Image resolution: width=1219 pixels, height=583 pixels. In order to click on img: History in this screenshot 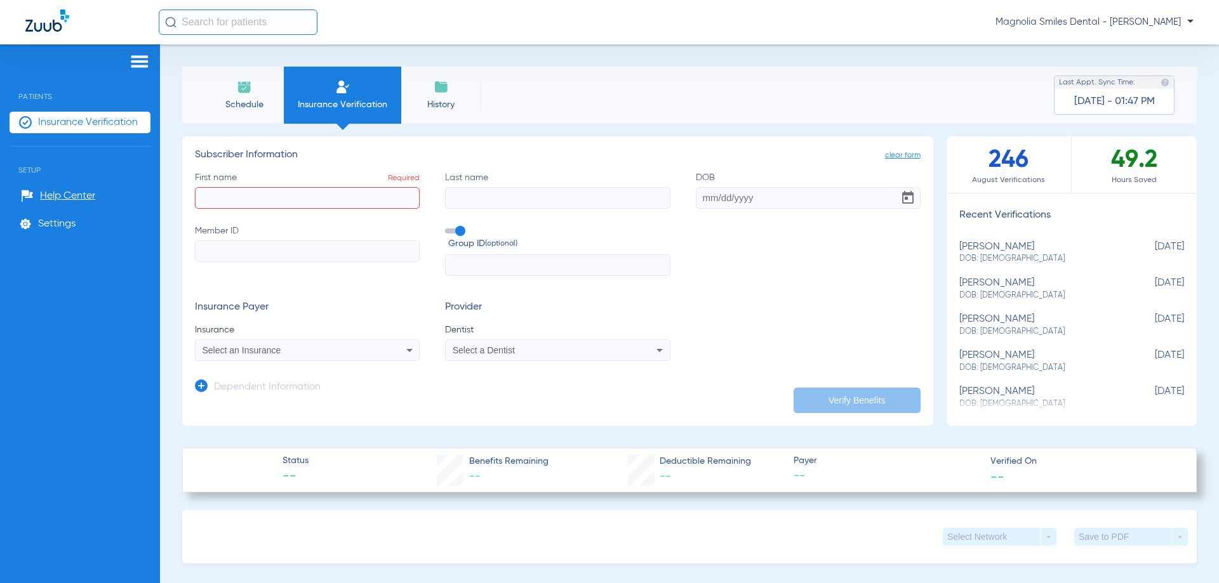, I will do `click(441, 87)`.